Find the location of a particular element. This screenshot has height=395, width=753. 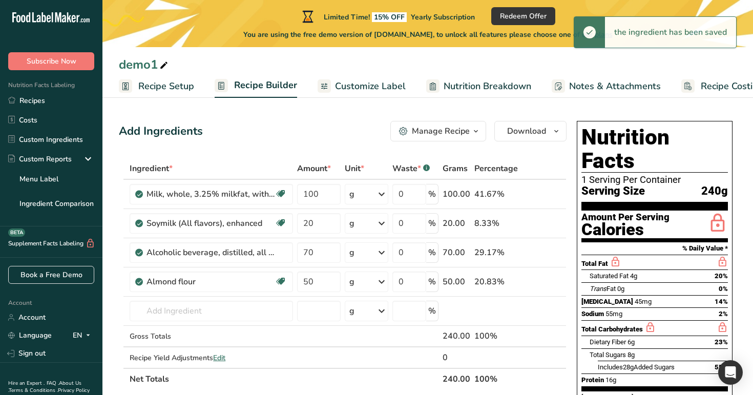

div: 240.00 is located at coordinates (457, 336).